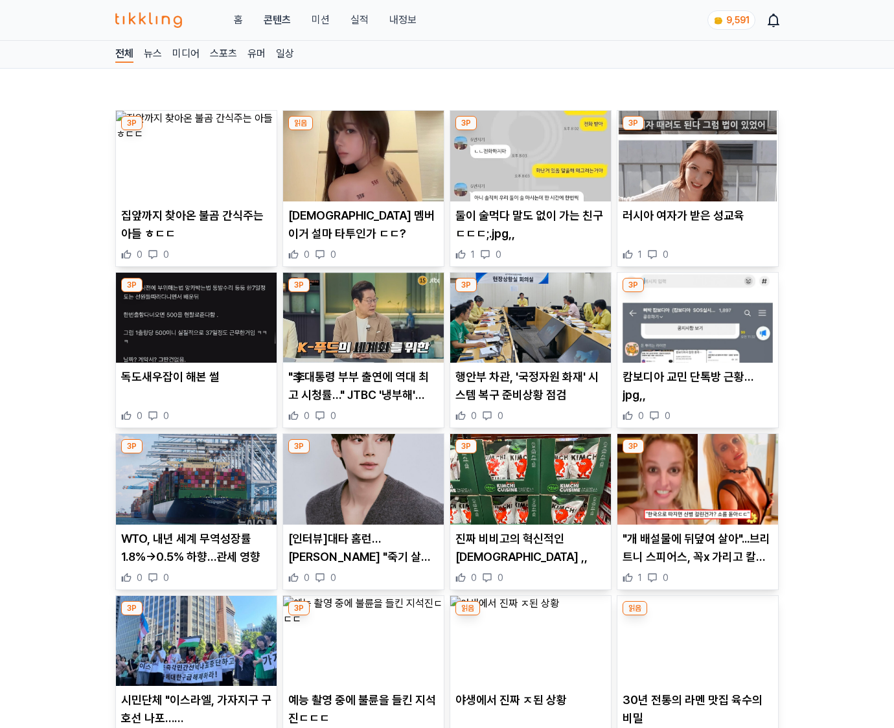  I want to click on p: 집앞까지 찾아온 불곰 간식주는 아들 ㅎㄷㄷ, so click(196, 225).